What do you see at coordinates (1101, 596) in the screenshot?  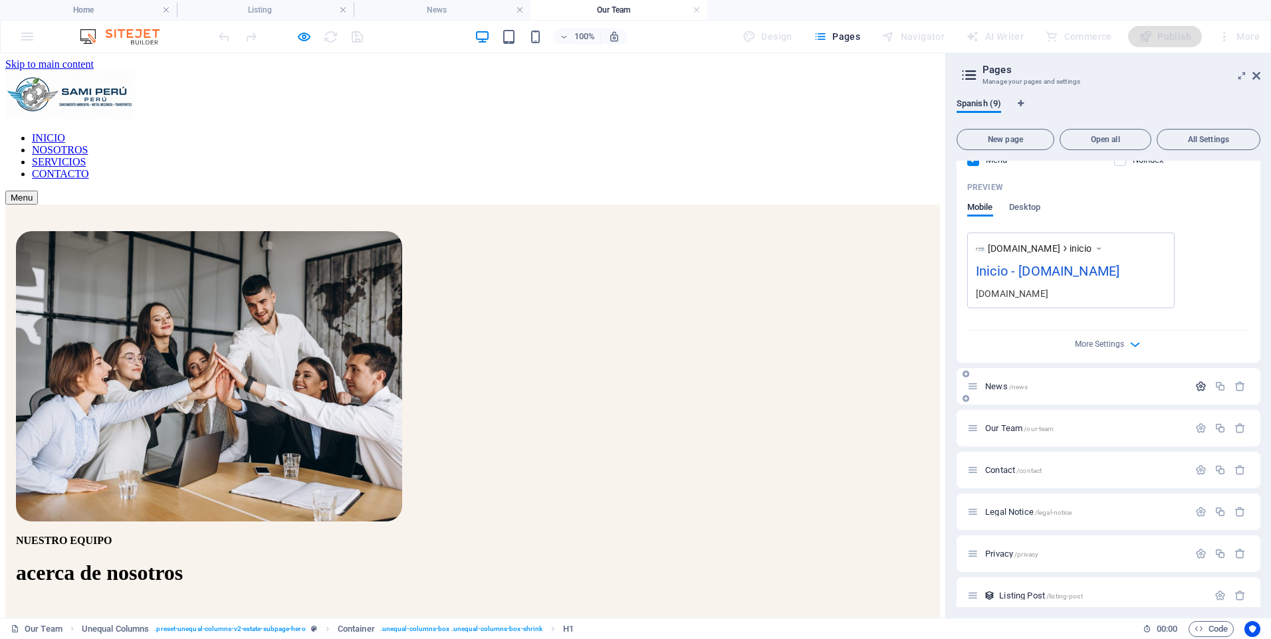 I see `div: Listing Post/listing-post` at bounding box center [1101, 596].